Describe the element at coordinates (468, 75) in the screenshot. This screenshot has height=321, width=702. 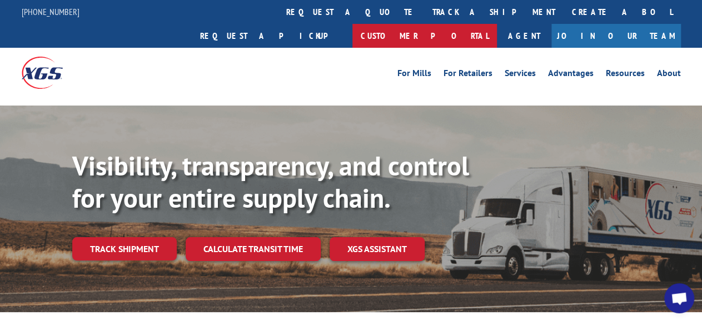
I see `a: For Retailers` at that location.